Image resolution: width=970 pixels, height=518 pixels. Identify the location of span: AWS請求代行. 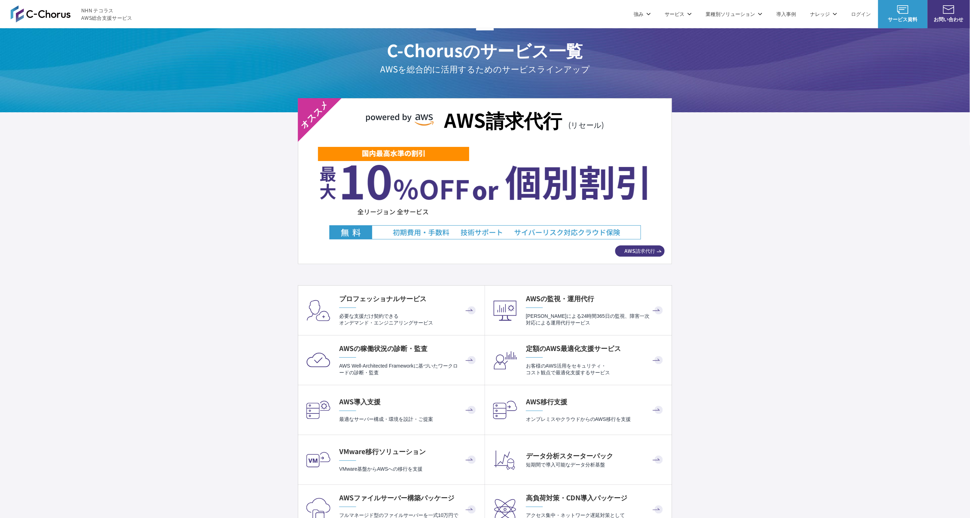
(640, 251).